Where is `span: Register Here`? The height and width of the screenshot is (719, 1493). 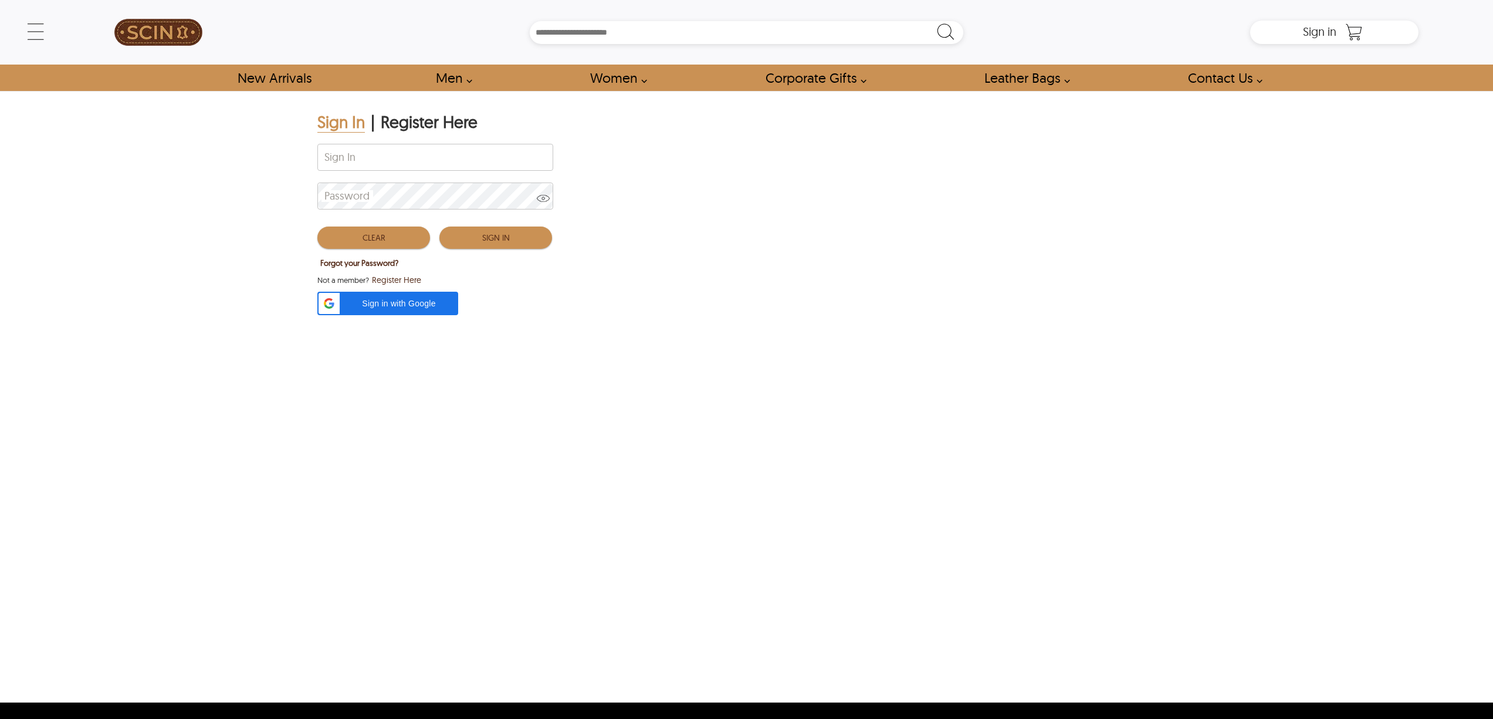 span: Register Here is located at coordinates (397, 280).